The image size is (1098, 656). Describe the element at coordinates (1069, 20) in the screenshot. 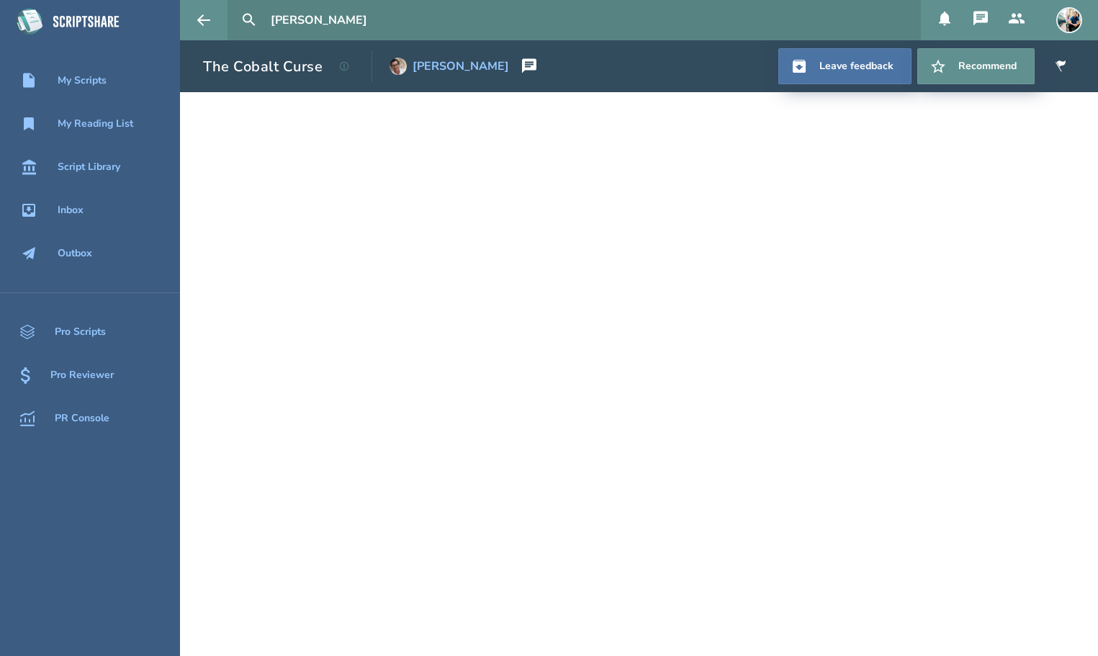

I see `img: user_1673573717-crop.jpg` at that location.